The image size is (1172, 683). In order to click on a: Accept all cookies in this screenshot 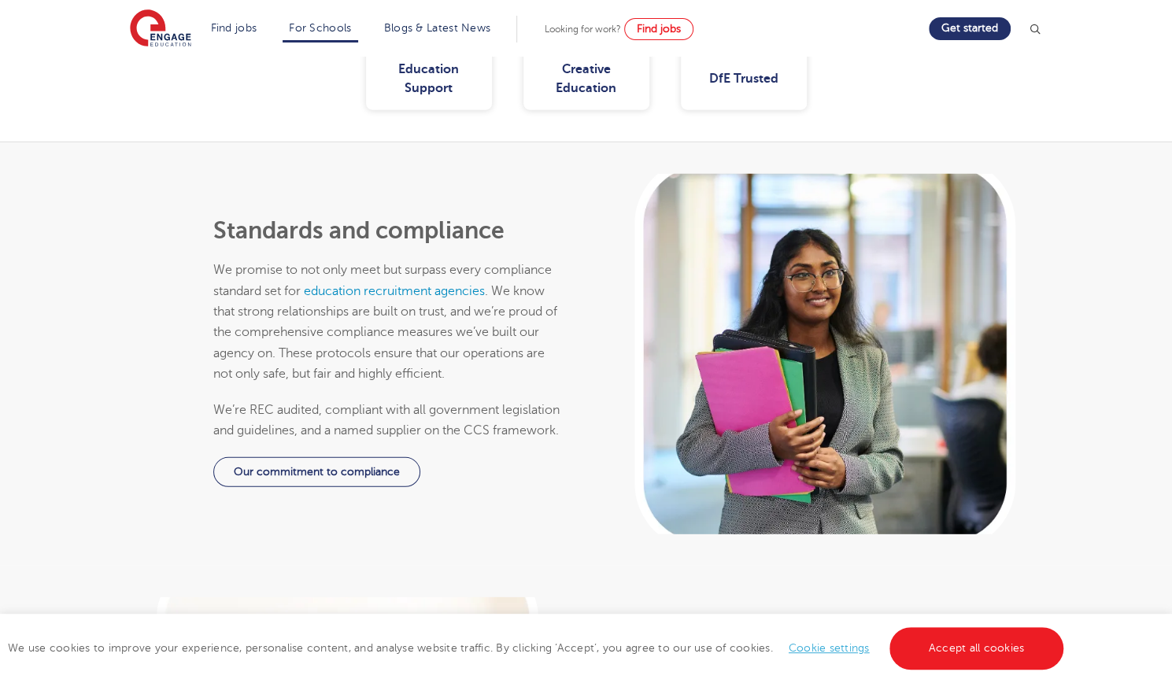, I will do `click(977, 649)`.